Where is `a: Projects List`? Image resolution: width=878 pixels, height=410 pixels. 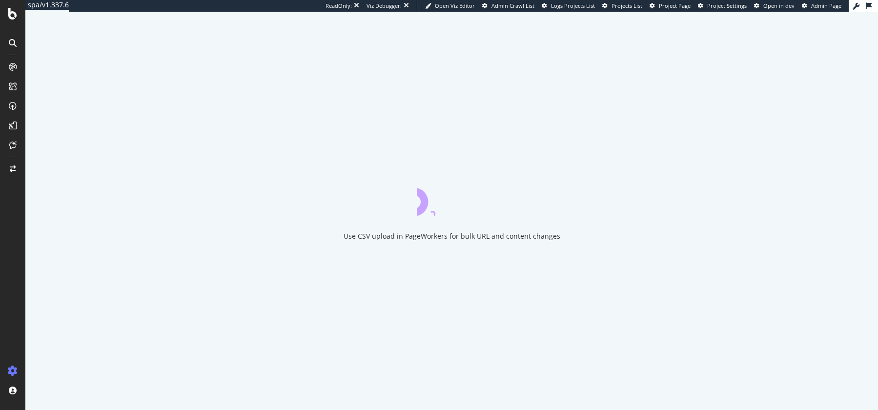
a: Projects List is located at coordinates (622, 6).